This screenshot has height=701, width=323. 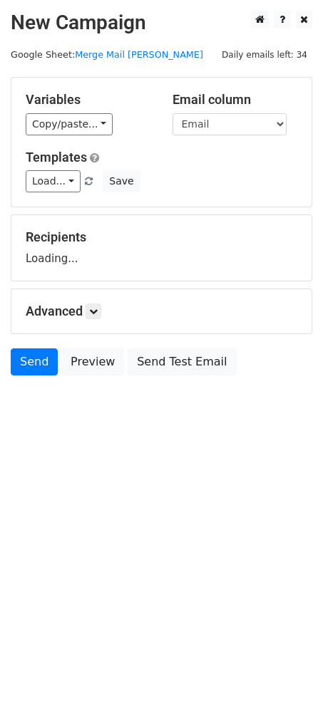 I want to click on h5: Advanced, so click(x=161, y=311).